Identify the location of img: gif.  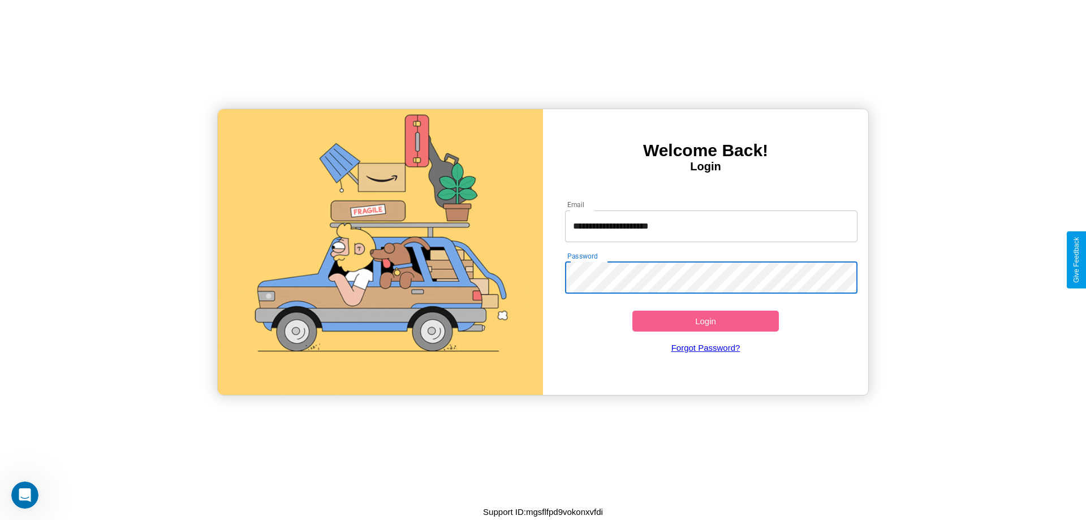
(380, 252).